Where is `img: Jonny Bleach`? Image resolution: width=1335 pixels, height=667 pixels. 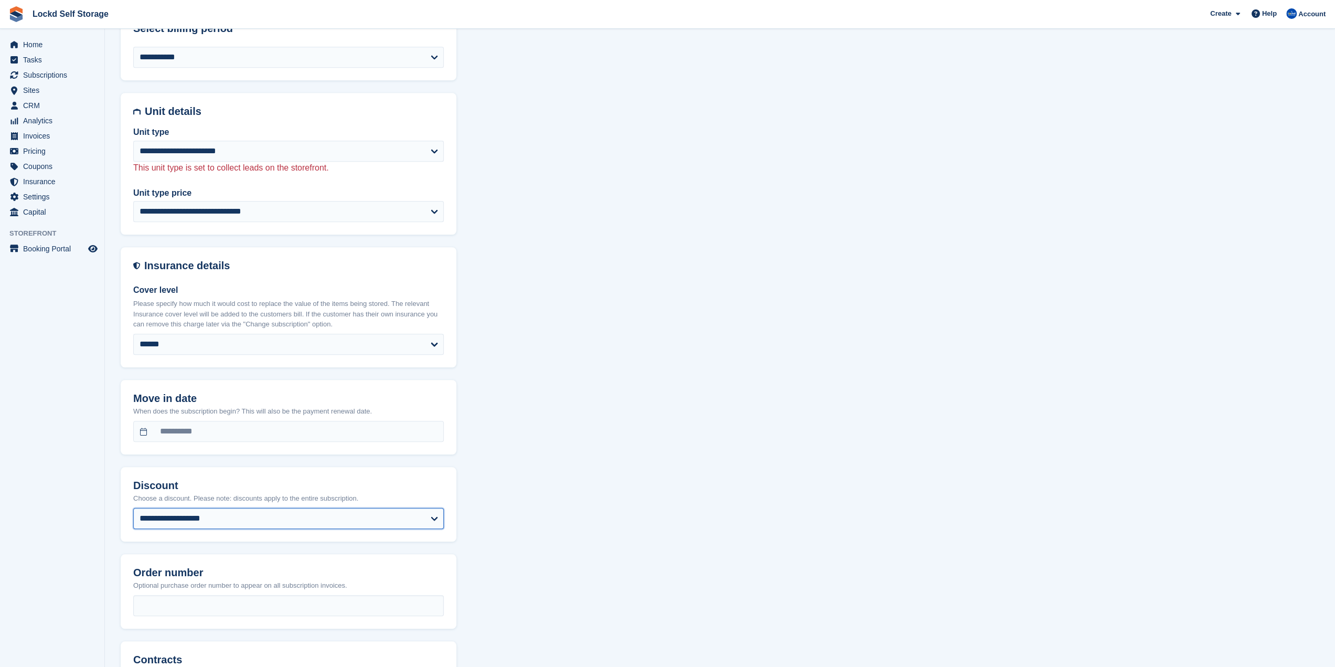
img: Jonny Bleach is located at coordinates (1291, 14).